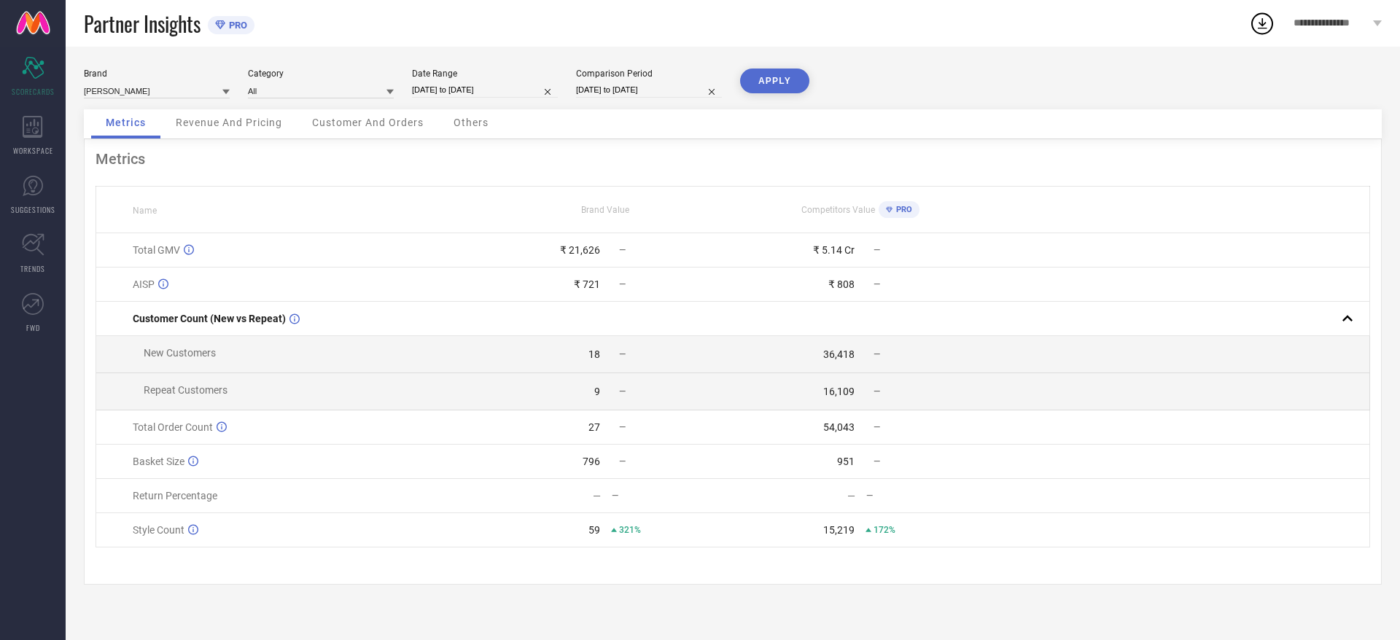 The image size is (1400, 640). I want to click on span: TRENDS, so click(33, 268).